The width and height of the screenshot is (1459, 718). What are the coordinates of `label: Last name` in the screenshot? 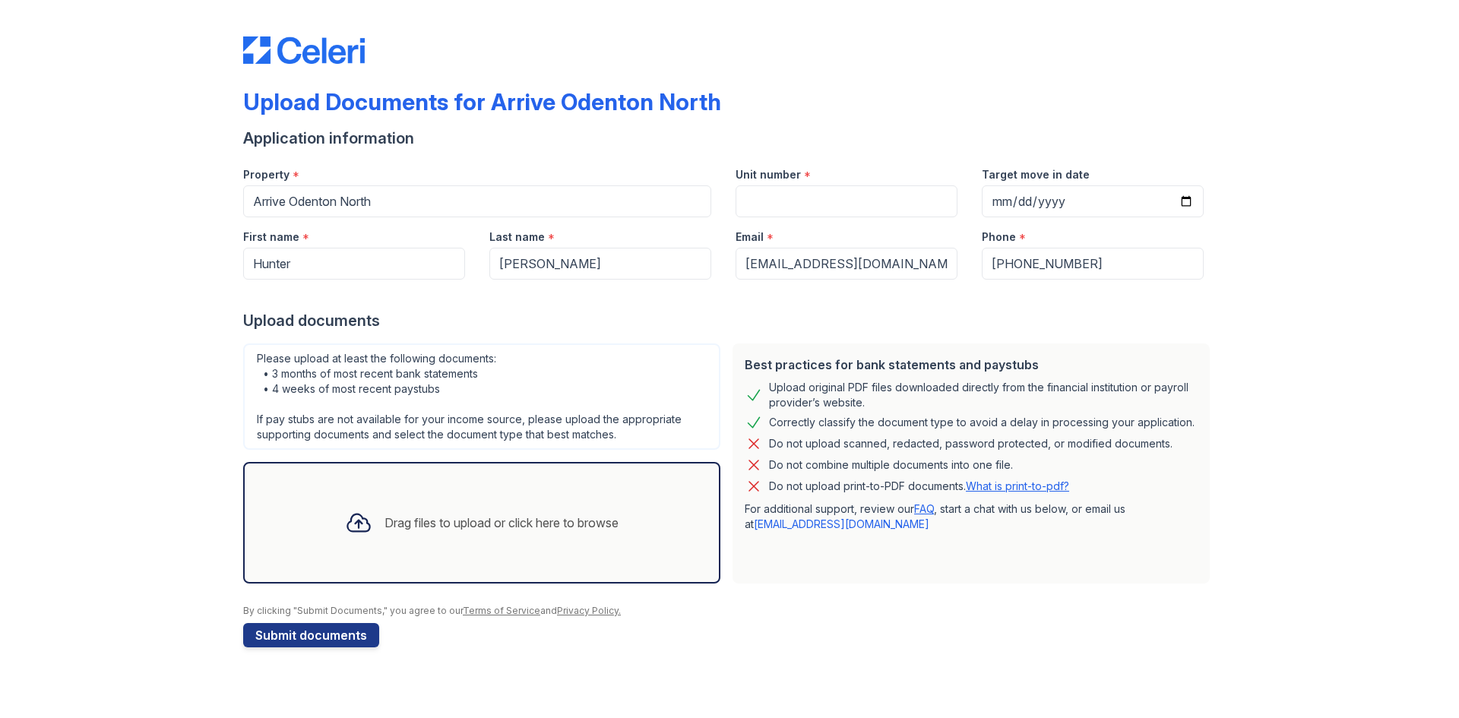 It's located at (517, 237).